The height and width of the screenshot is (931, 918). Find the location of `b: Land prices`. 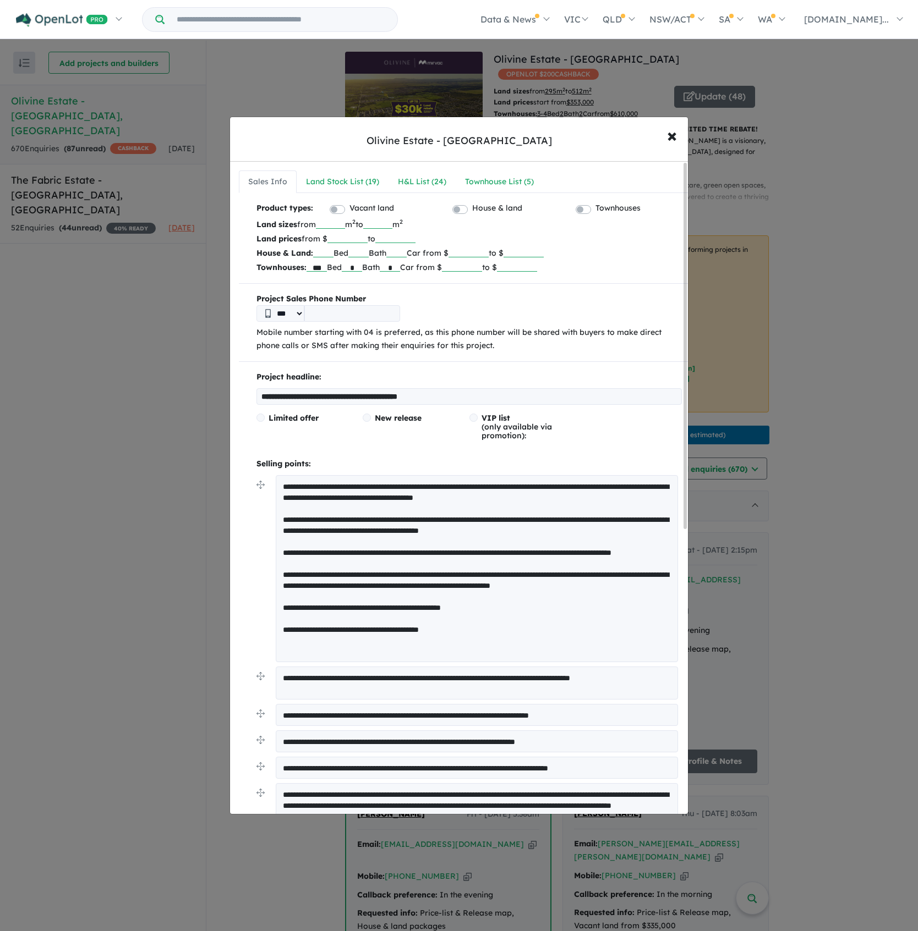

b: Land prices is located at coordinates (279, 239).